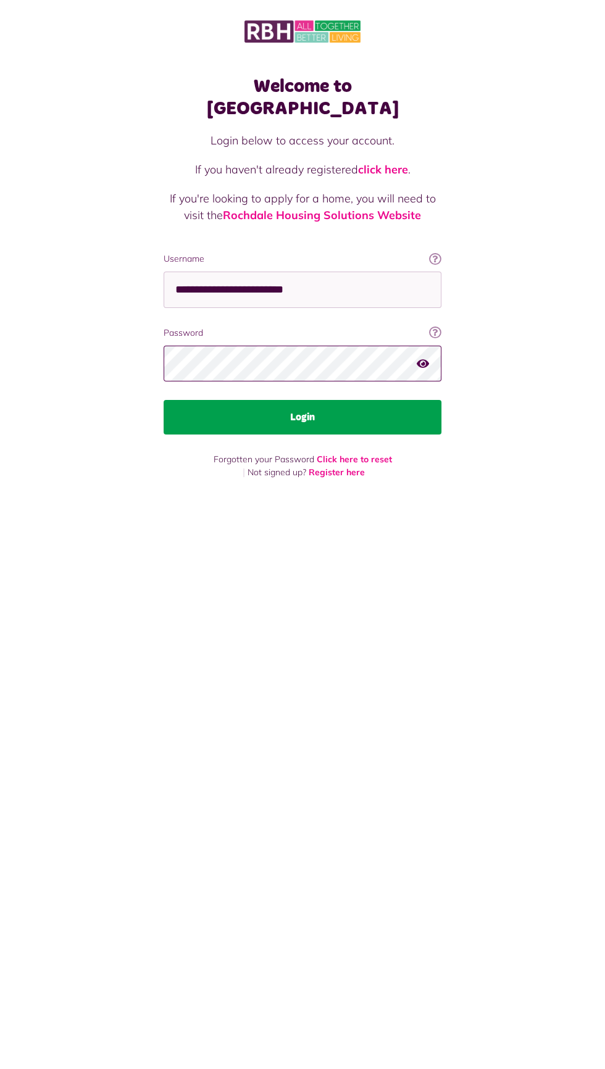 The image size is (605, 1069). Describe the element at coordinates (264, 459) in the screenshot. I see `span: Forgotten your Password` at that location.